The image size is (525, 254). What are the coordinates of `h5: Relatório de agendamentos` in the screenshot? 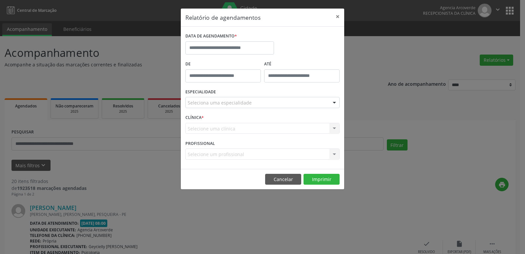 It's located at (223, 17).